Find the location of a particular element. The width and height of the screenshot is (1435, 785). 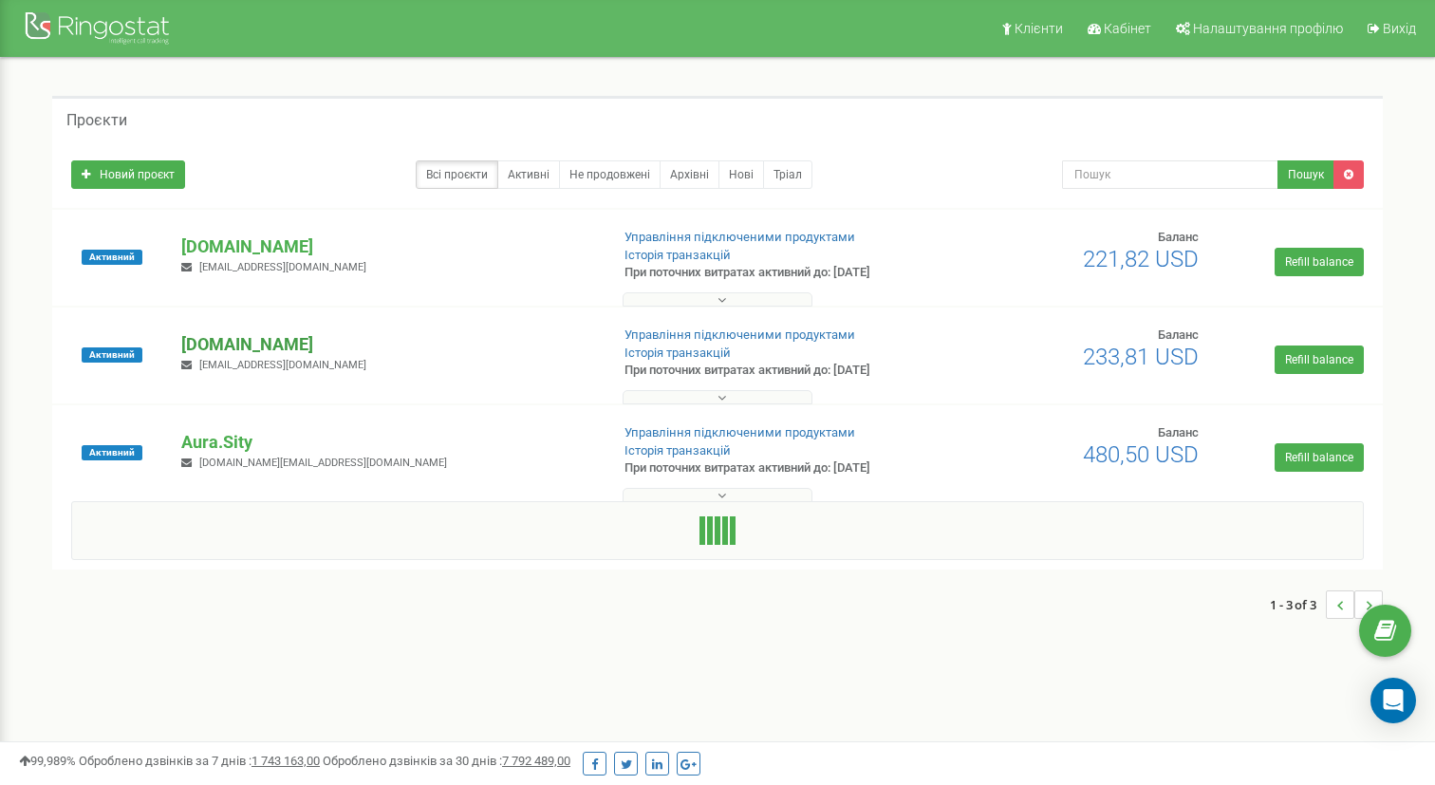

span: 480,50 USD is located at coordinates (1141, 455).